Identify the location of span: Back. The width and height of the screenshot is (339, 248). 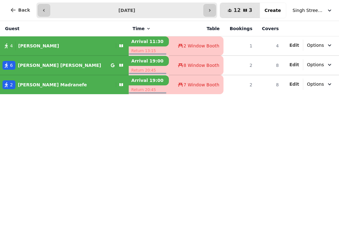
(24, 10).